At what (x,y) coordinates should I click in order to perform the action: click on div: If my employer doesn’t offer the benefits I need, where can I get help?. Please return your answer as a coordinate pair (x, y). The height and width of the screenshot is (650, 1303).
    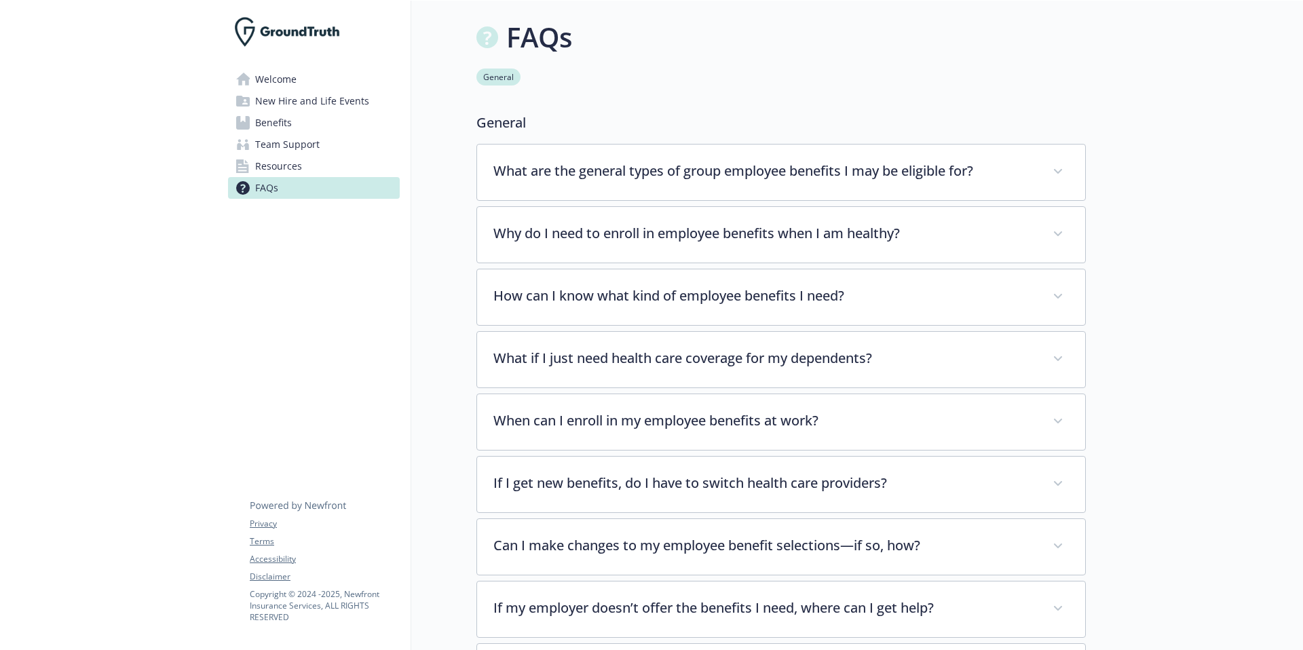
    Looking at the image, I should click on (781, 609).